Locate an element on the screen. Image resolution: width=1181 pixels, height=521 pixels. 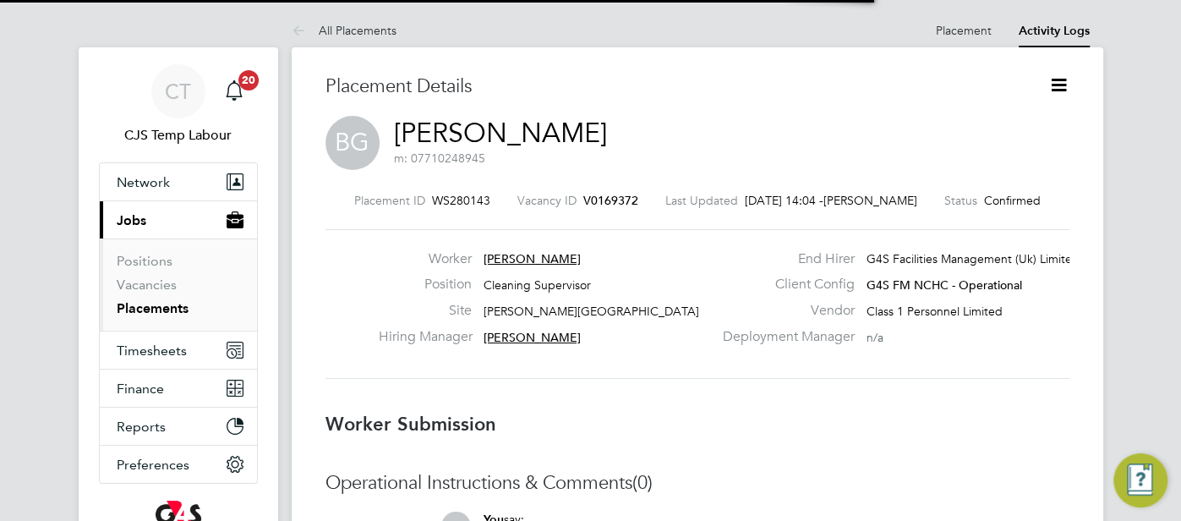
button: Reports is located at coordinates (178, 426).